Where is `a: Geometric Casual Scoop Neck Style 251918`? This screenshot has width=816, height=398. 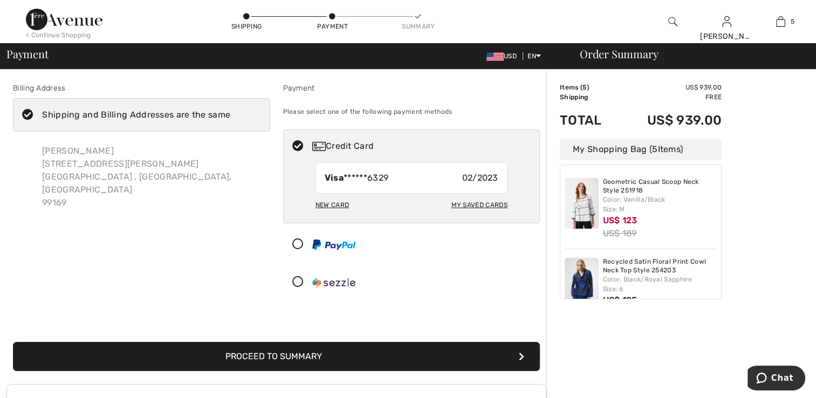
a: Geometric Casual Scoop Neck Style 251918 is located at coordinates (660, 186).